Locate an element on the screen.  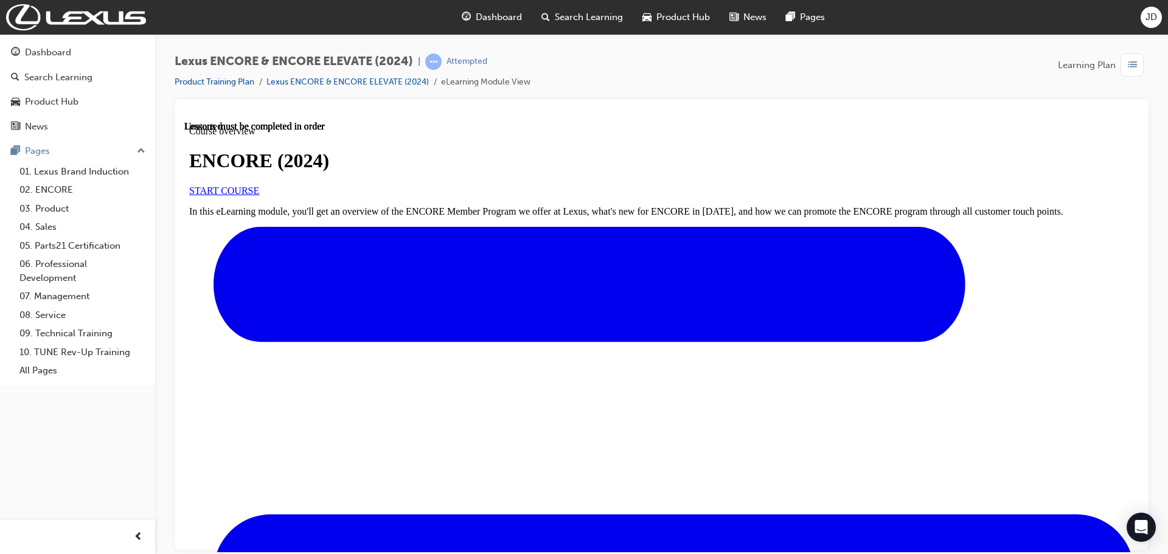
a: 04. Sales is located at coordinates (82, 227).